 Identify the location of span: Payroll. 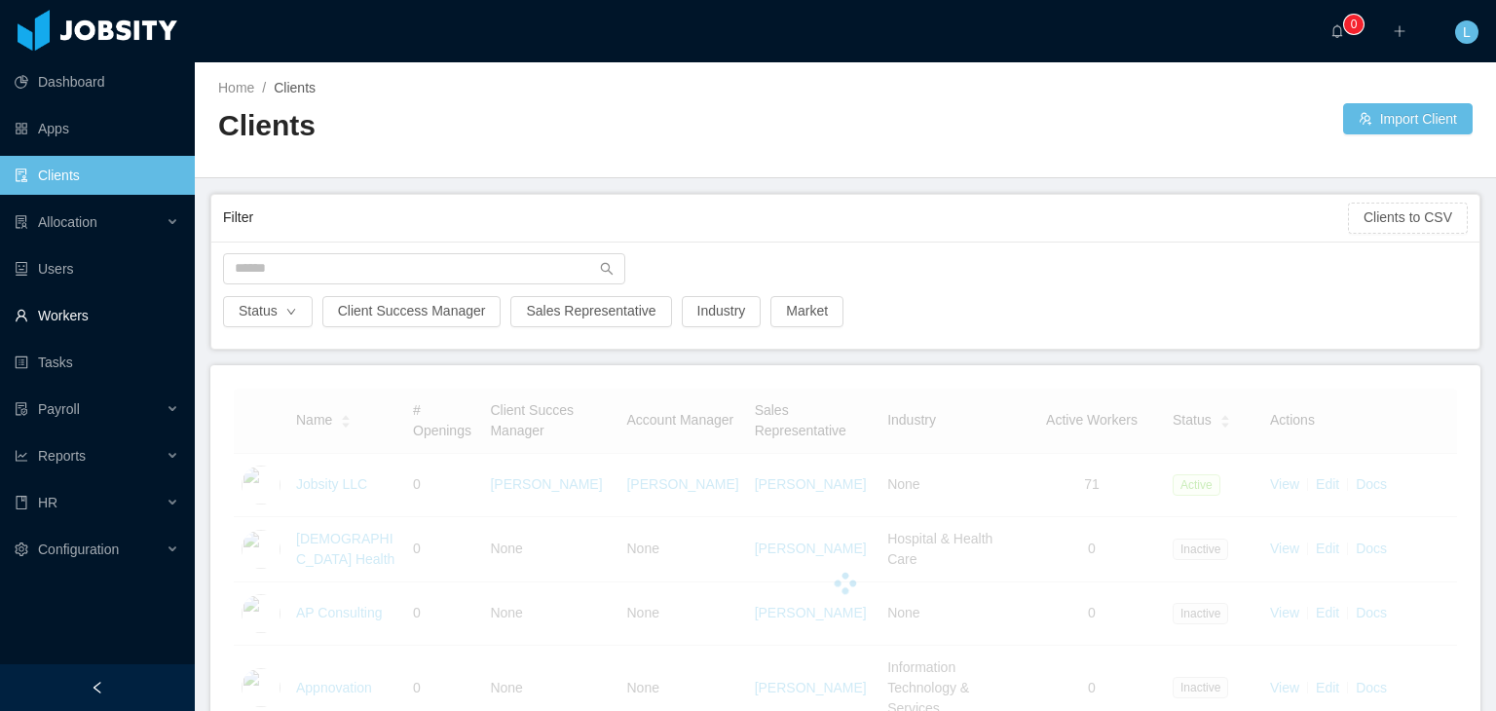
(58, 409).